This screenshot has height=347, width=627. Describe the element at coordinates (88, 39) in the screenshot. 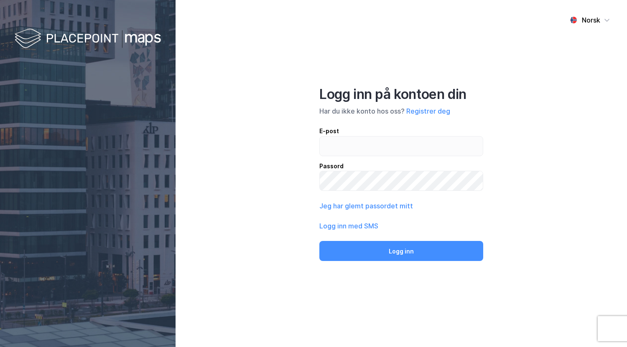

I see `img: logo-white.f07954bde2210d2a523dddb988cd2aa7.svg` at that location.